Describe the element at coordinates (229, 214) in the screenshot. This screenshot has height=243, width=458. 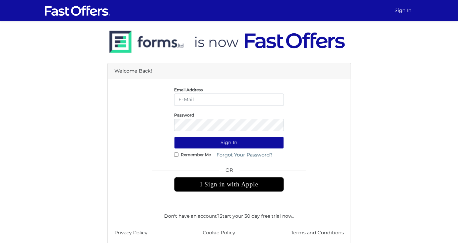
I see `div: Don't have an account? .` at that location.